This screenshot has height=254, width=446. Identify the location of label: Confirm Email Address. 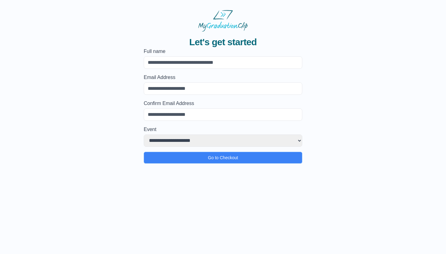
(223, 104).